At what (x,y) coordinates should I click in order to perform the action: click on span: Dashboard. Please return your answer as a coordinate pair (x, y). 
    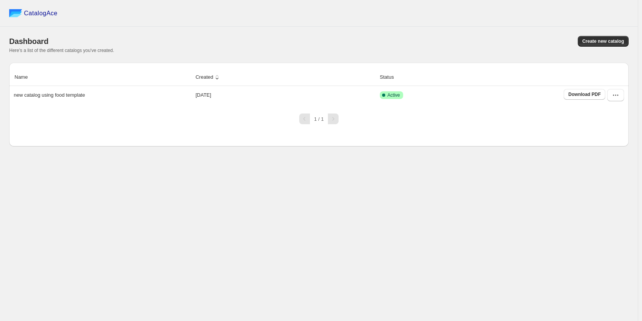
    Looking at the image, I should click on (29, 41).